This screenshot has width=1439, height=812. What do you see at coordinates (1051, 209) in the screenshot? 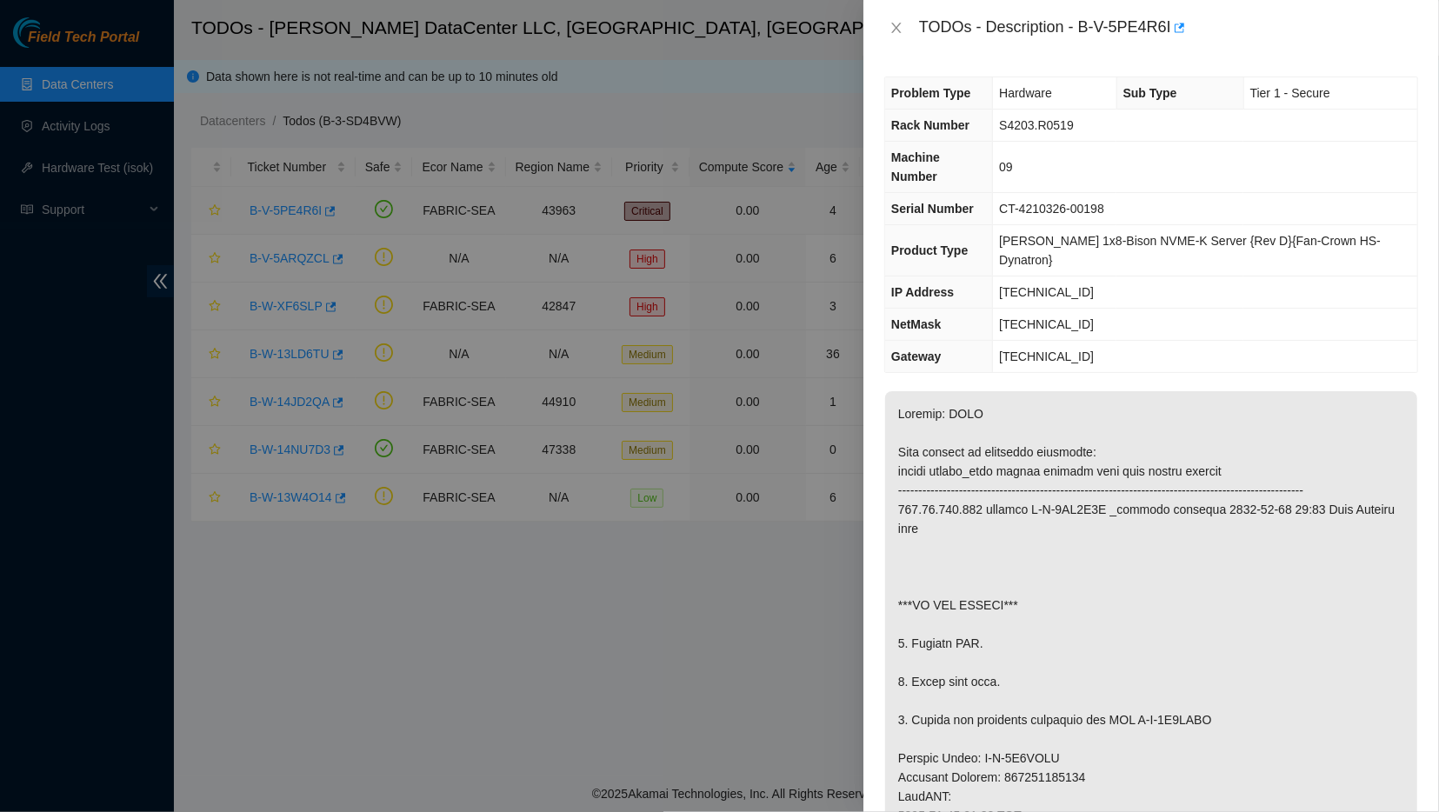
I see `span: CT-4210326-00198` at bounding box center [1051, 209].